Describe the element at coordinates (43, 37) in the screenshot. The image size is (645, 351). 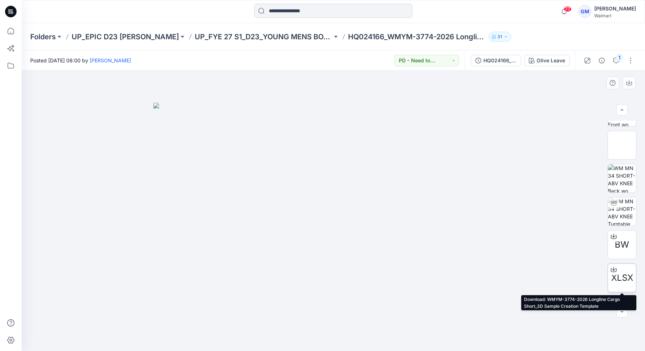
I see `a: Folders` at that location.